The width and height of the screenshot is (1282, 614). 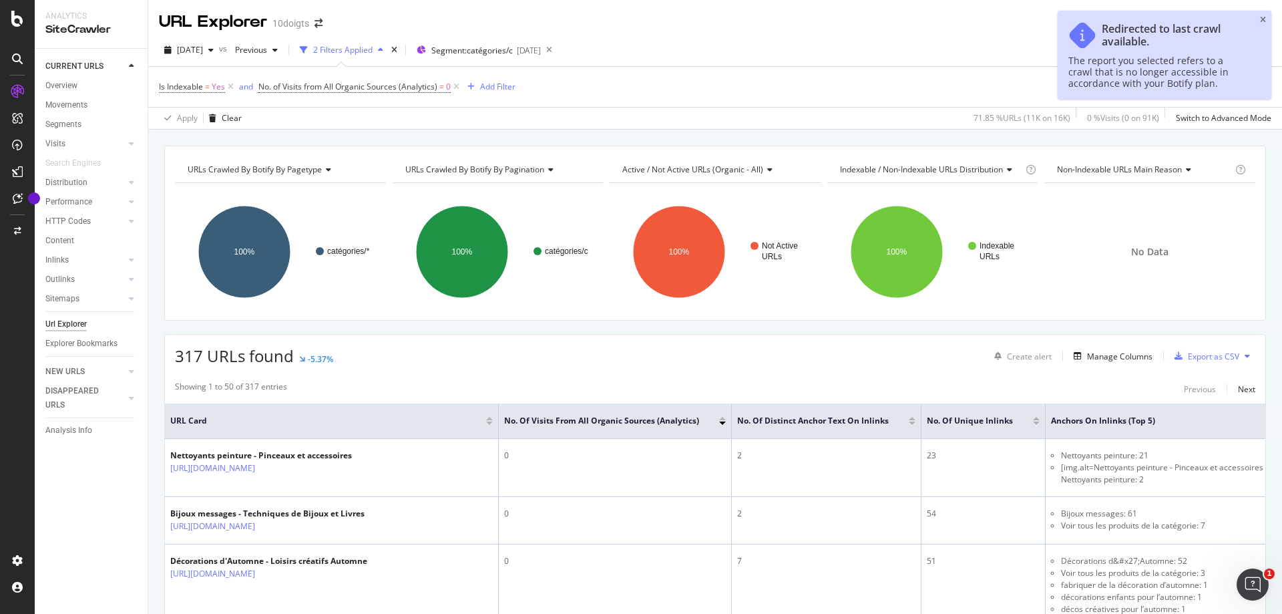 I want to click on a: Segments, so click(x=91, y=124).